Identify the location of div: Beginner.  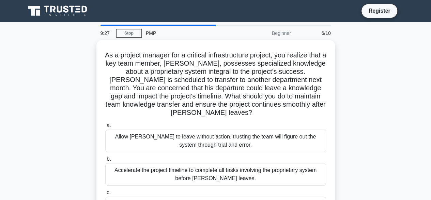
(265, 33).